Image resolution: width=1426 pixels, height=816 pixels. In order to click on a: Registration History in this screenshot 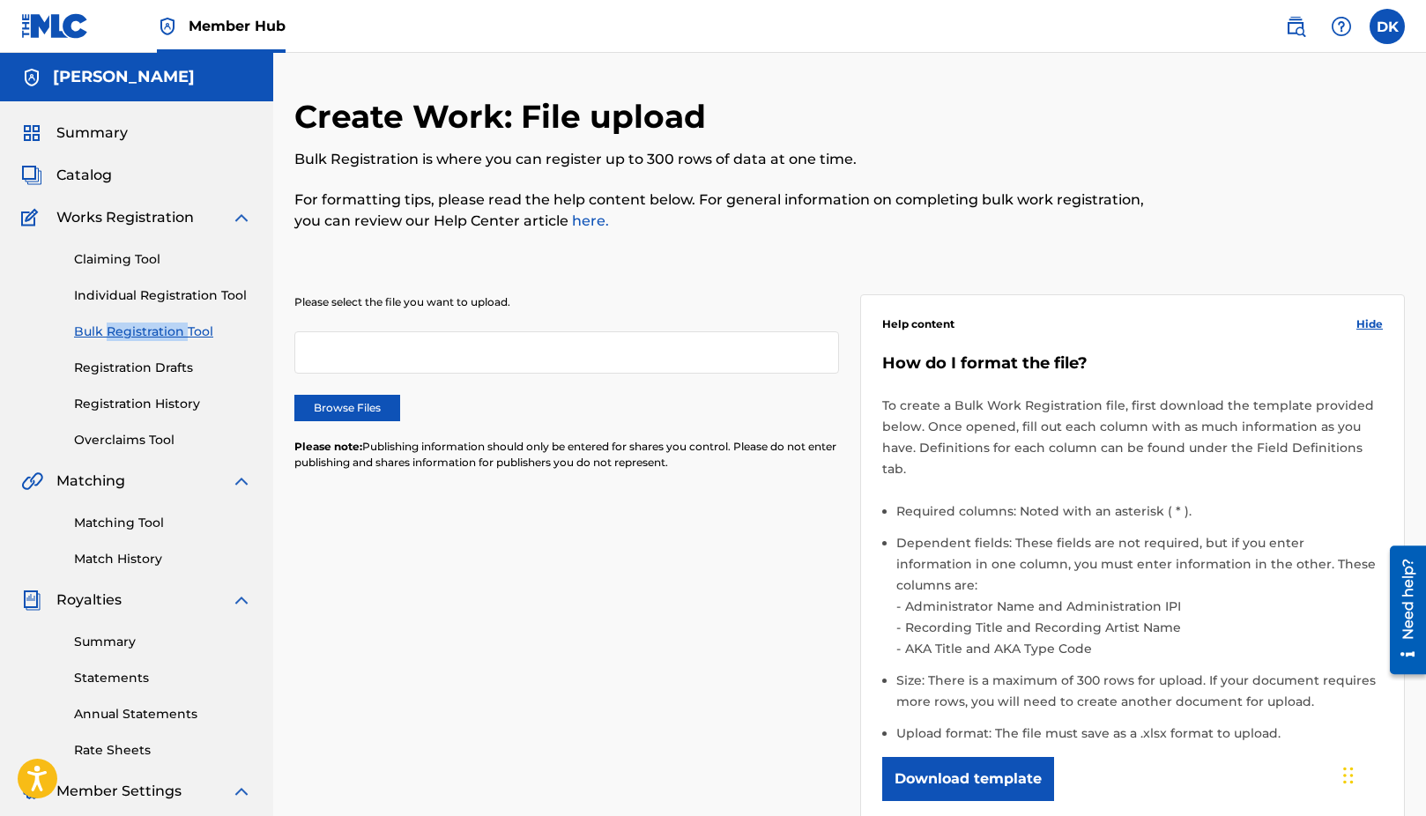, I will do `click(163, 404)`.